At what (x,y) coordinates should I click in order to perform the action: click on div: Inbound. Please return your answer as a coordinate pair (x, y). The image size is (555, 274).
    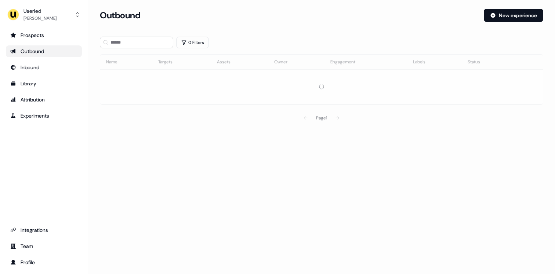
    Looking at the image, I should click on (44, 68).